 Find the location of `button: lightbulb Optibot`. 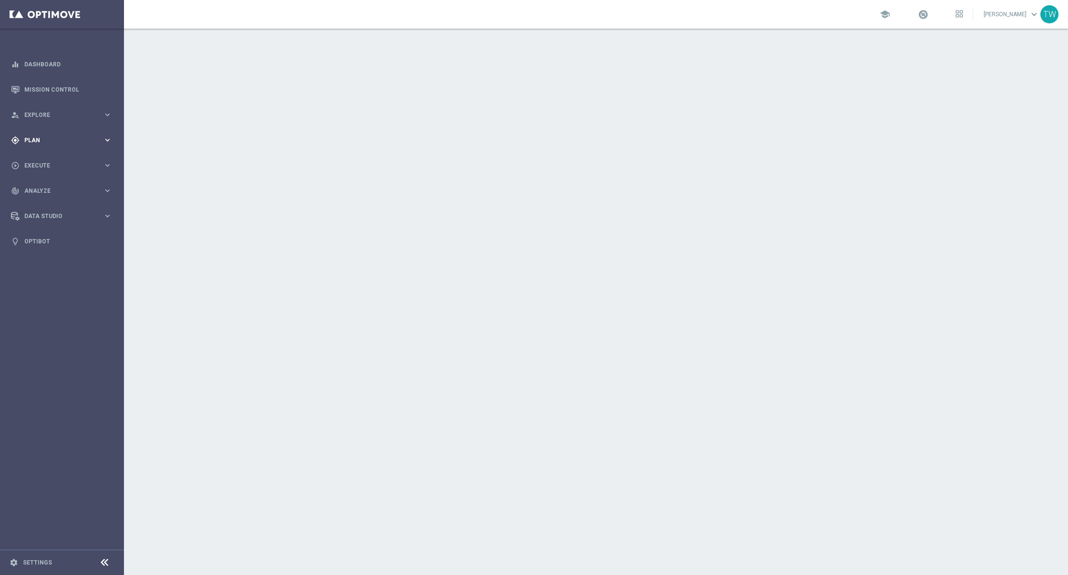

button: lightbulb Optibot is located at coordinates (62, 241).